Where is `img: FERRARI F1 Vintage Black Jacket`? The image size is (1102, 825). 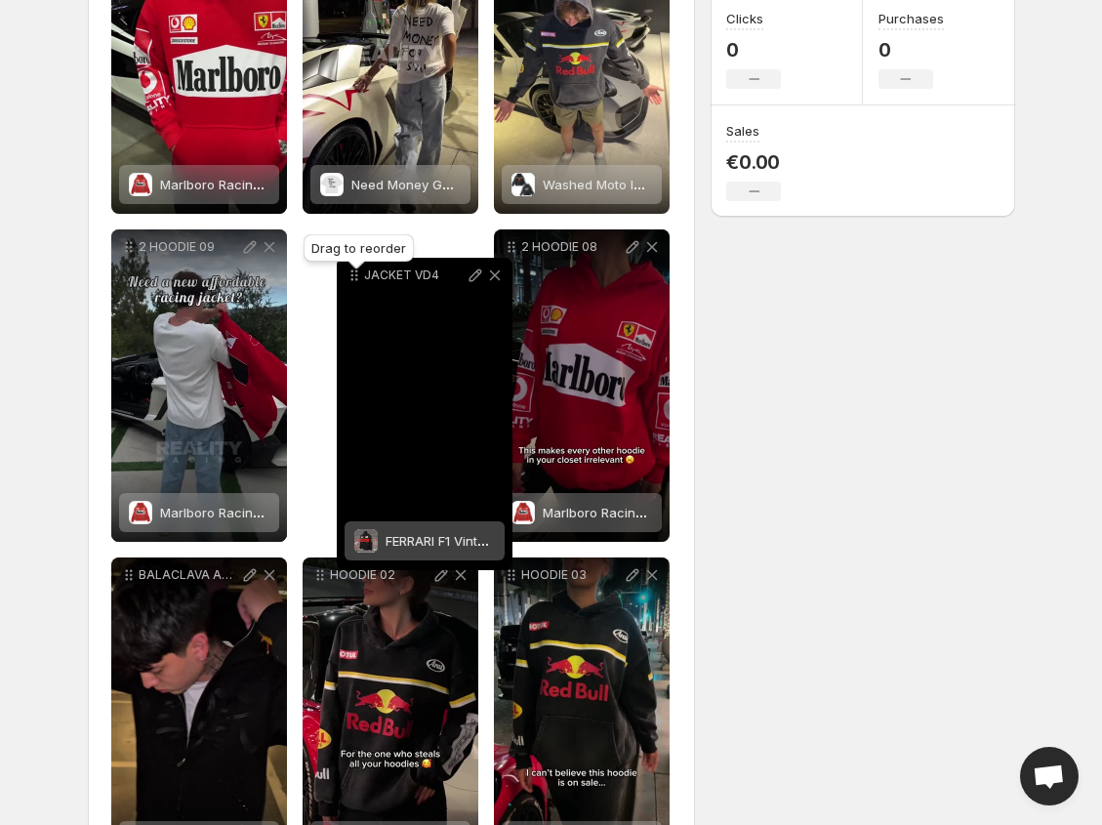 img: FERRARI F1 Vintage Black Jacket is located at coordinates (366, 541).